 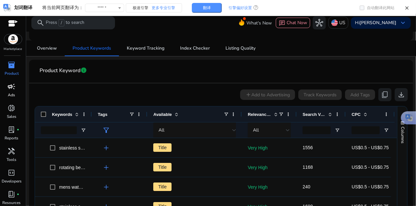 I want to click on span: inventory_2, so click(x=12, y=65).